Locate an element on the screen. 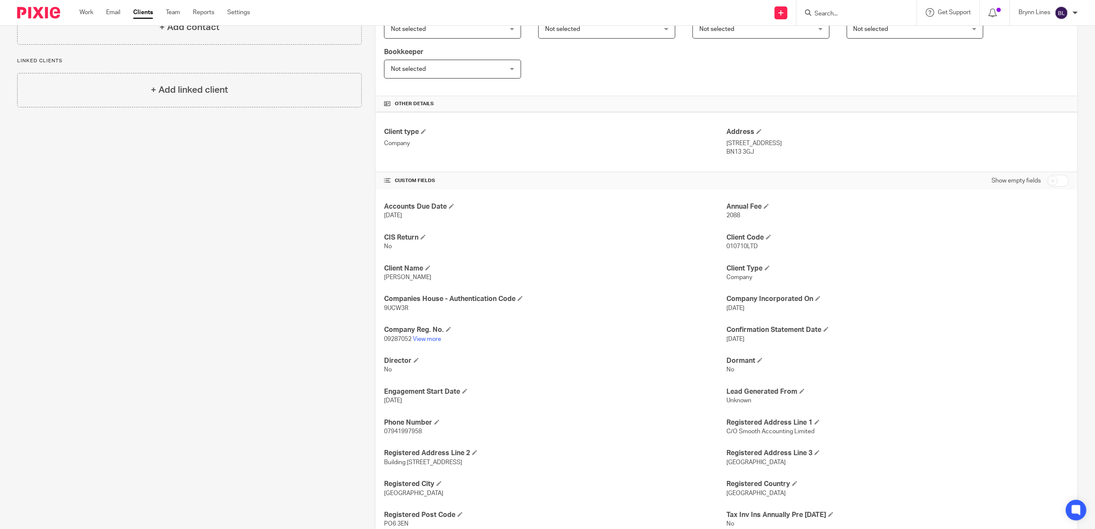 Image resolution: width=1095 pixels, height=529 pixels. h4: Companies House - Authentication Code is located at coordinates (555, 299).